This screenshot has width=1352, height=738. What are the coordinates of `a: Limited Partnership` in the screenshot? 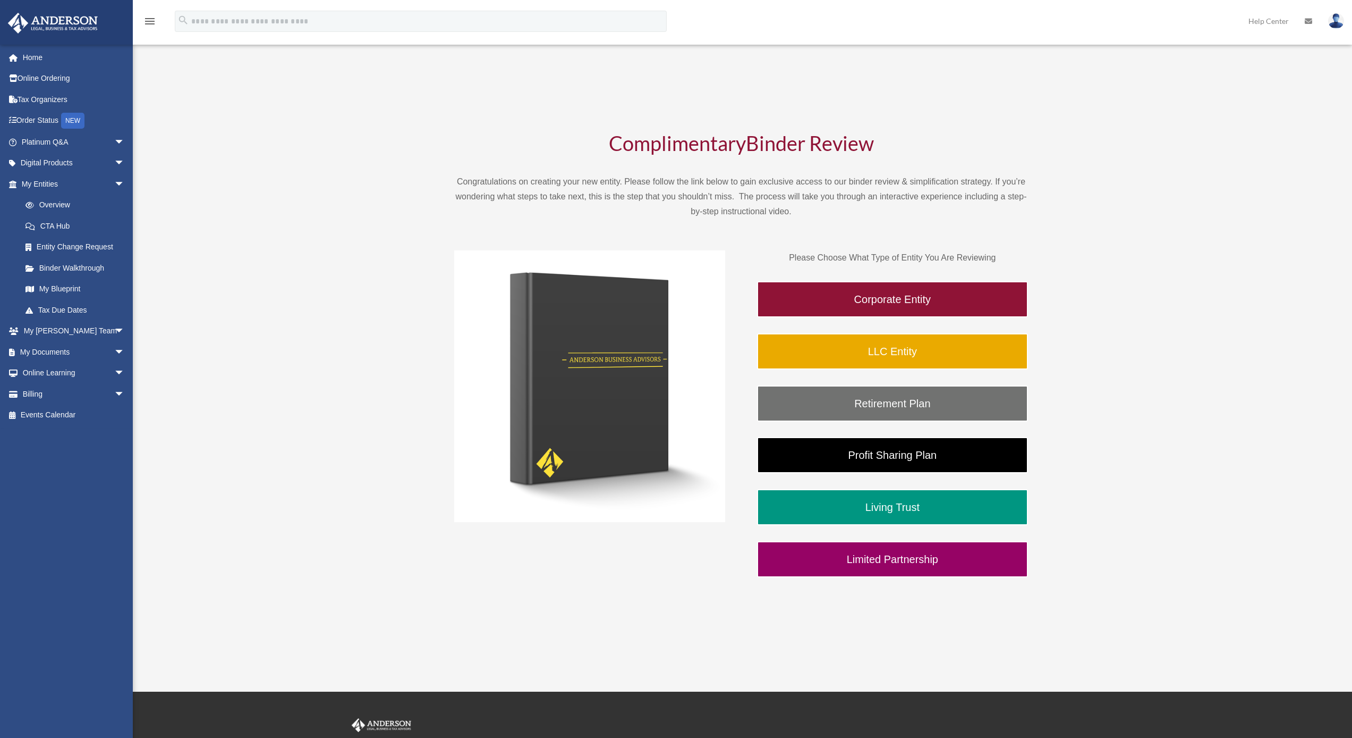 It's located at (893, 559).